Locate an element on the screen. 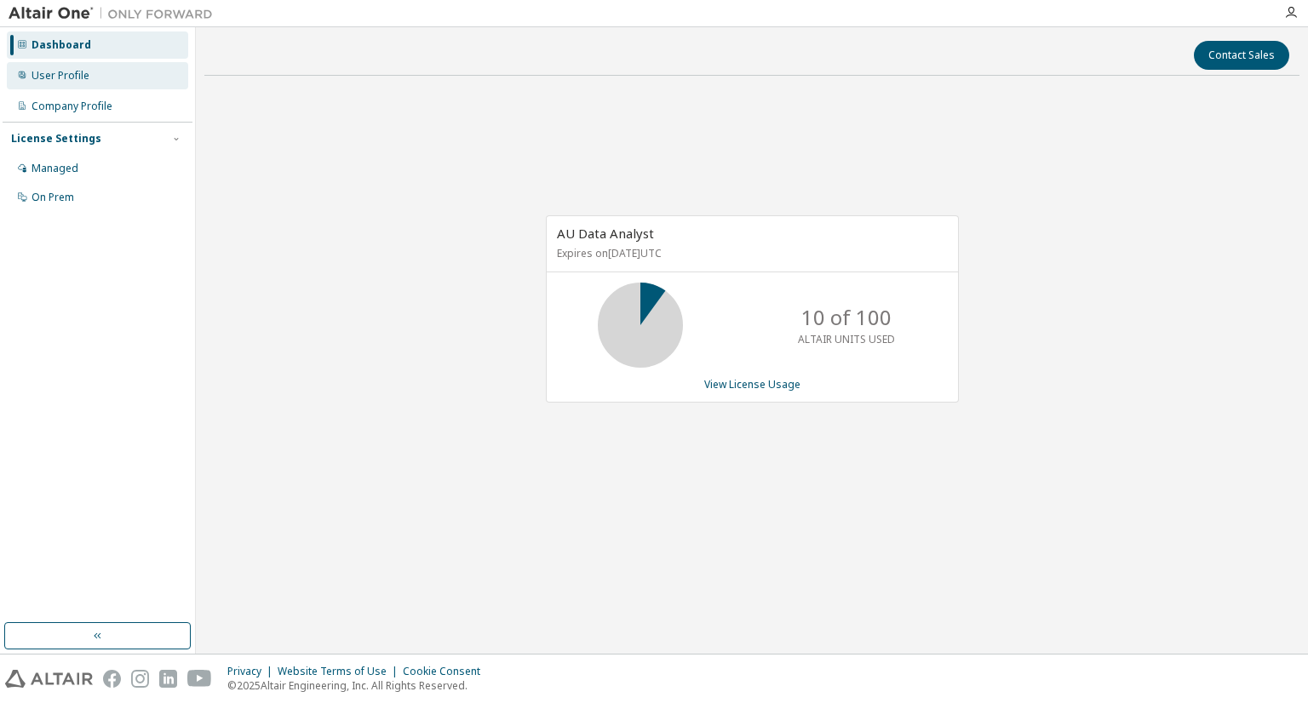 The image size is (1308, 703). img: facebook.svg is located at coordinates (112, 679).